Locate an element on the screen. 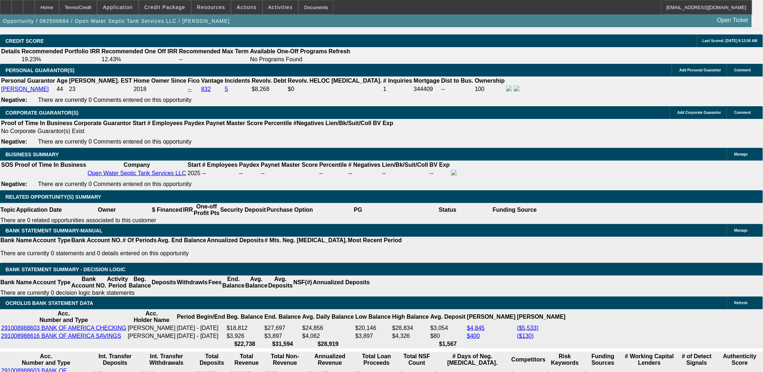 The height and width of the screenshot is (372, 763). b: Company is located at coordinates (137, 164).